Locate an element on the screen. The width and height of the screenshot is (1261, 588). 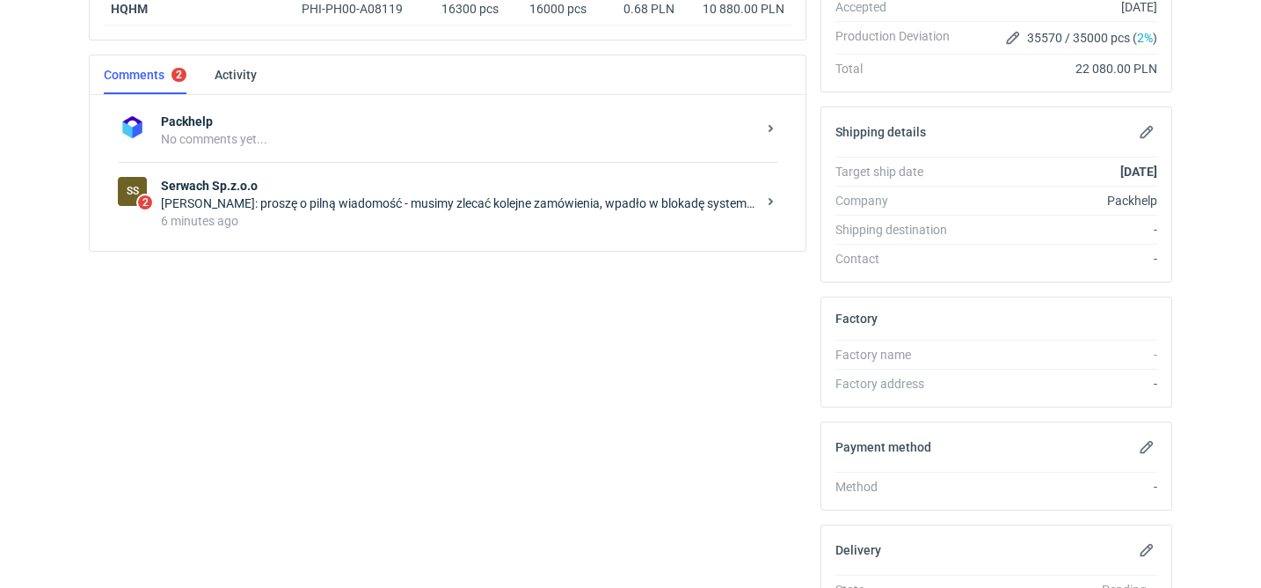
div: Total is located at coordinates (900, 69).